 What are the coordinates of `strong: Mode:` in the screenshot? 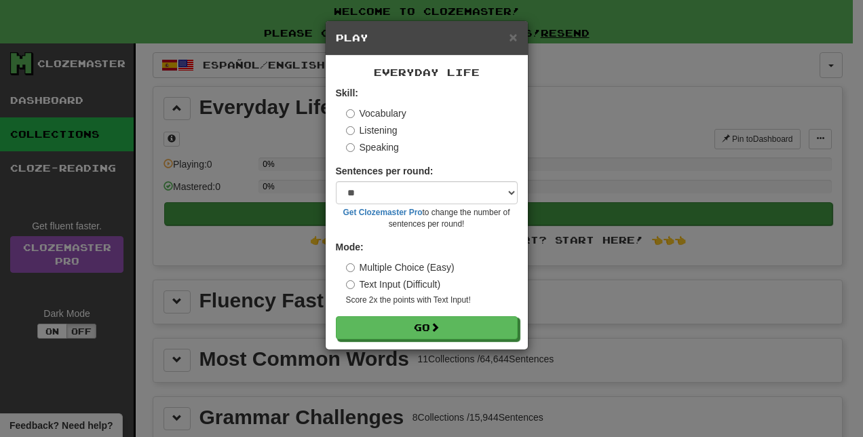 It's located at (349, 247).